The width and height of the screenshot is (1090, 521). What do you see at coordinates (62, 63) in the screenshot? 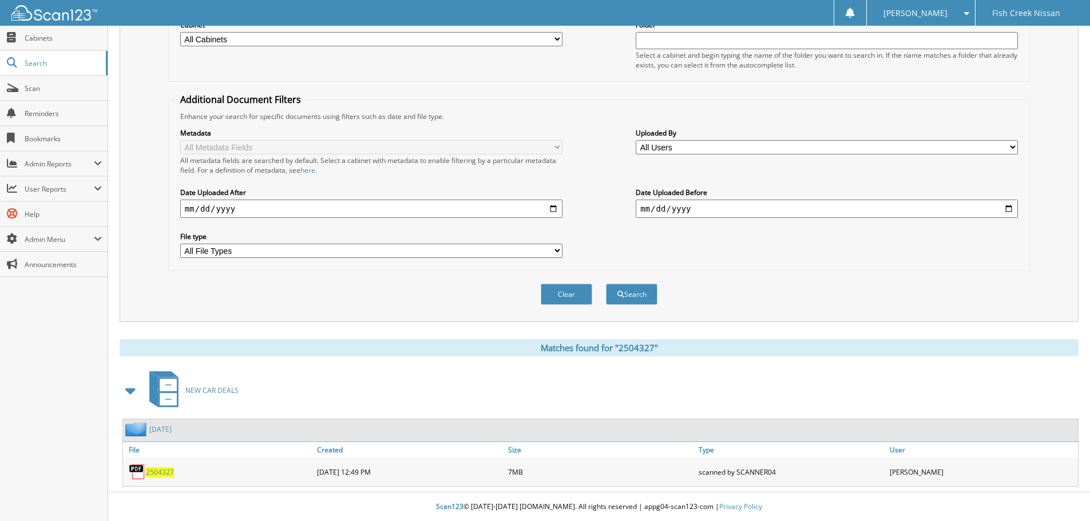
I see `span: Search` at bounding box center [62, 63].